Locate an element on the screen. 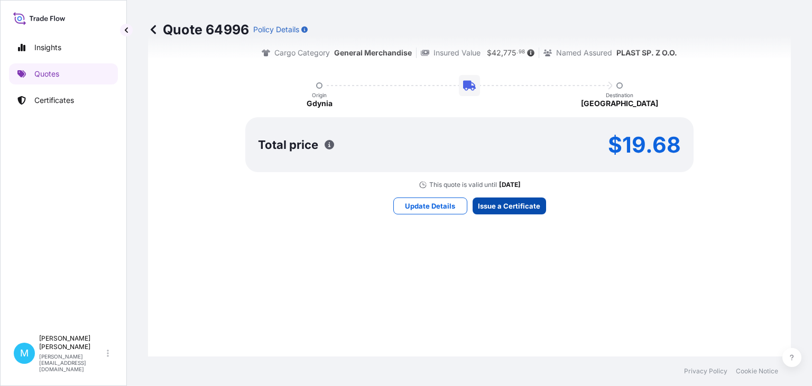 The height and width of the screenshot is (386, 812). p: Issue a Certificate is located at coordinates (509, 206).